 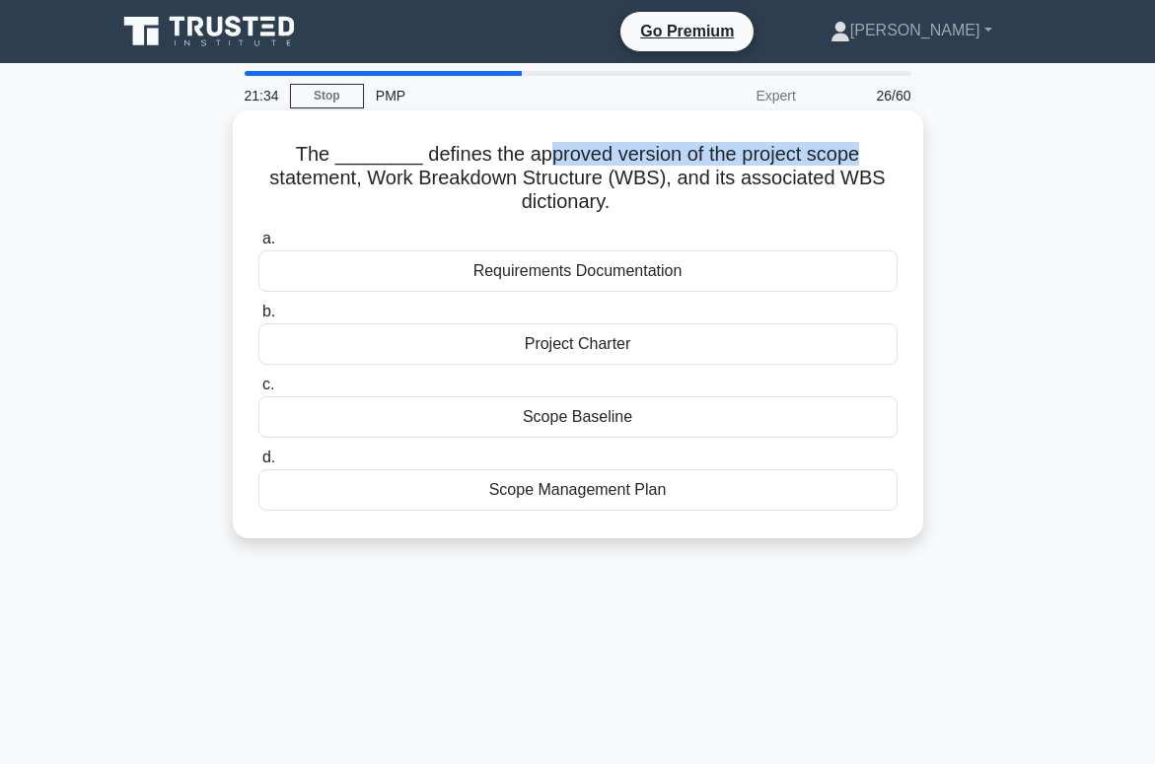 I want to click on div: Expert, so click(x=721, y=96).